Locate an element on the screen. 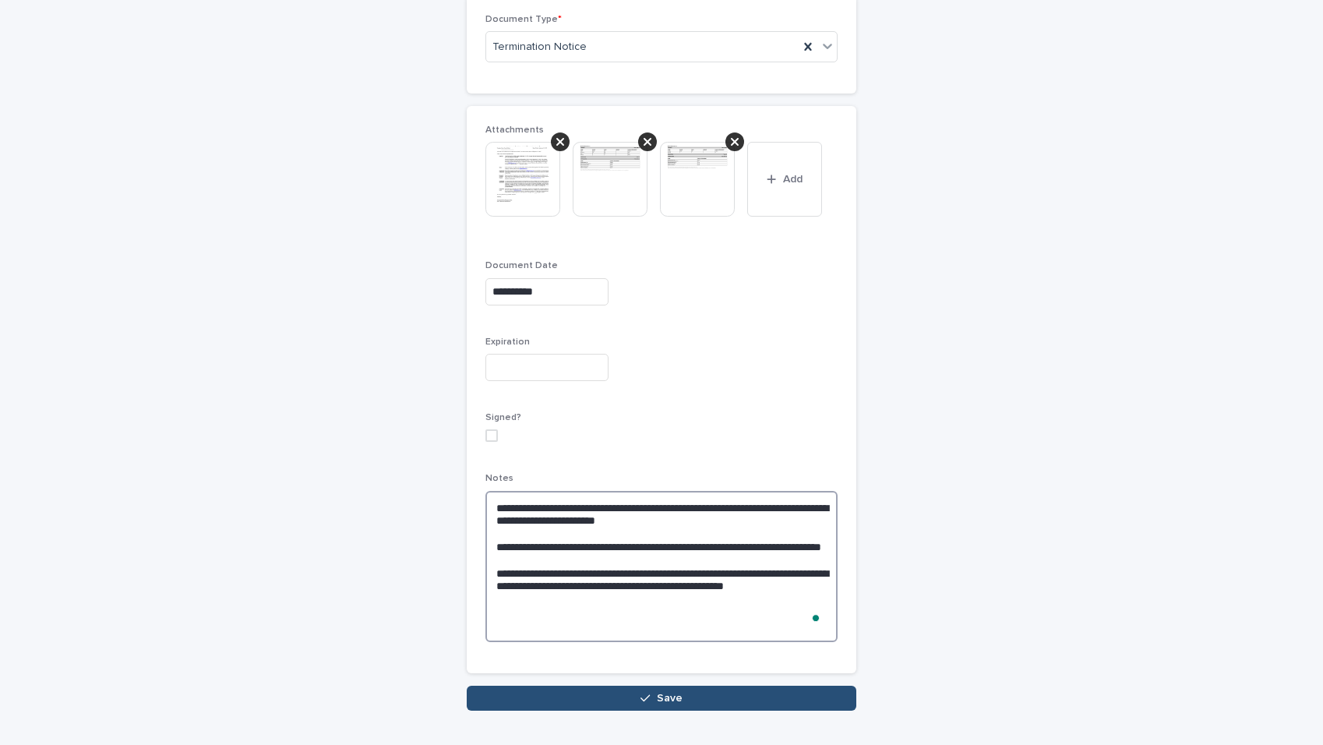  span: Document Date is located at coordinates (521, 266).